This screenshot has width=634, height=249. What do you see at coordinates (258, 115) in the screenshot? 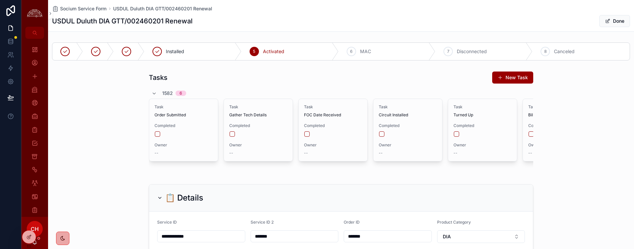
I see `span: Gather Tech Details` at bounding box center [258, 115].